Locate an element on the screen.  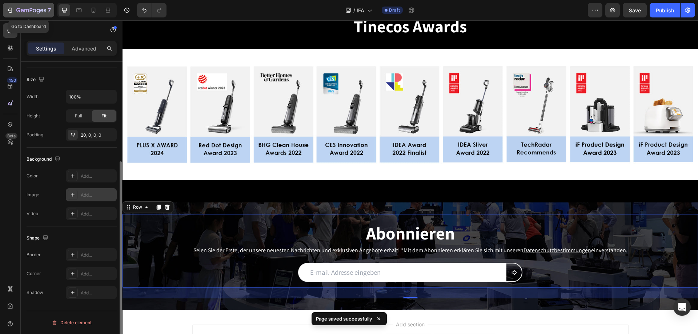
button: Send is located at coordinates (392, 252).